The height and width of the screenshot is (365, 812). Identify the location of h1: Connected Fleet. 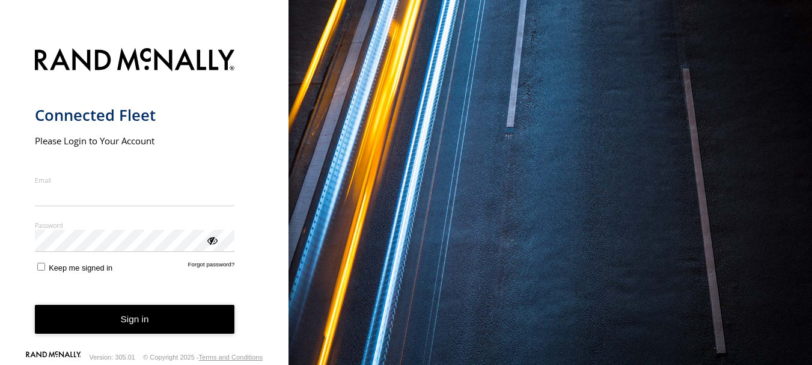
(135, 115).